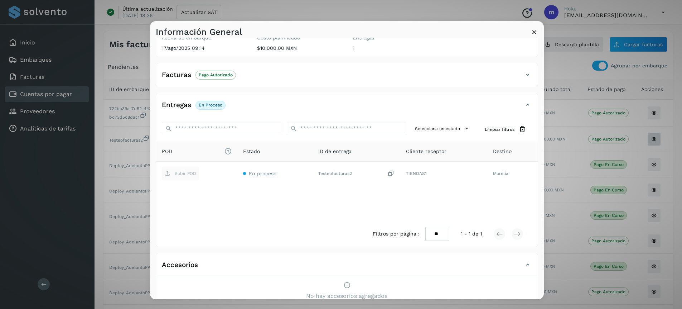  I want to click on label: Entregas, so click(394, 38).